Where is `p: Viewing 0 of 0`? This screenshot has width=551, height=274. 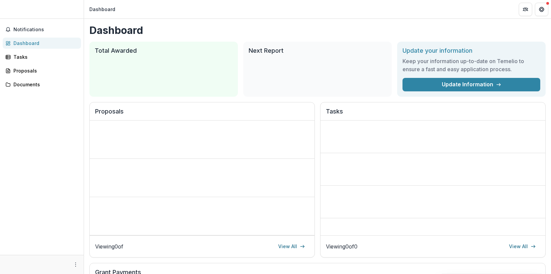
p: Viewing 0 of 0 is located at coordinates (342, 247).